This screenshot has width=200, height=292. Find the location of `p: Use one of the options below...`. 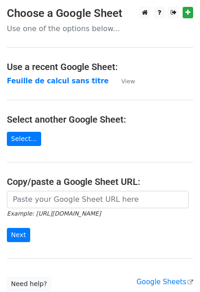

p: Use one of the options below... is located at coordinates (100, 28).